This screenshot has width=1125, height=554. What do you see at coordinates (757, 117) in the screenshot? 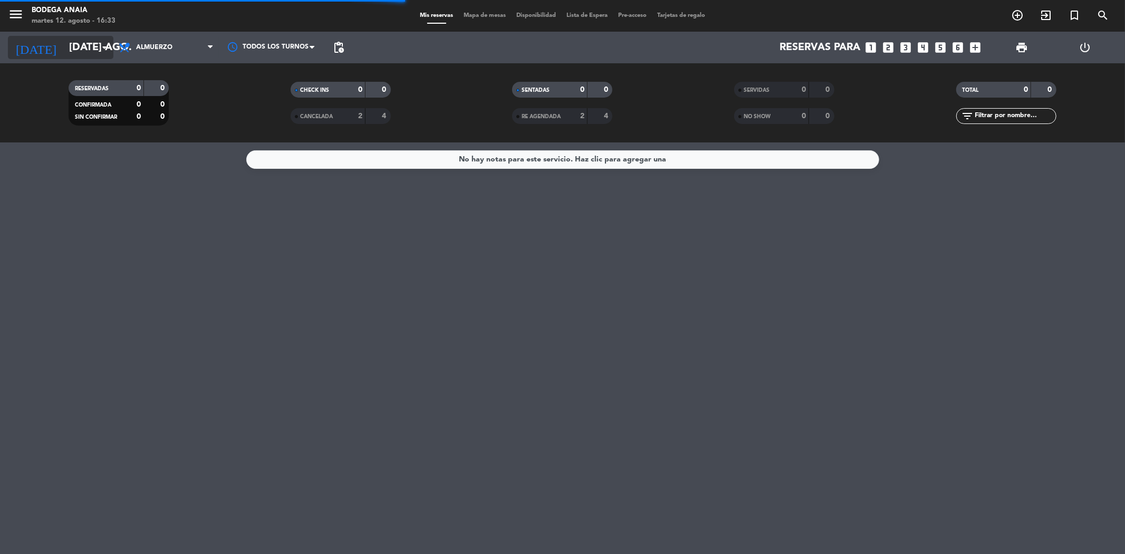
I see `span: NO SHOW` at bounding box center [757, 117].